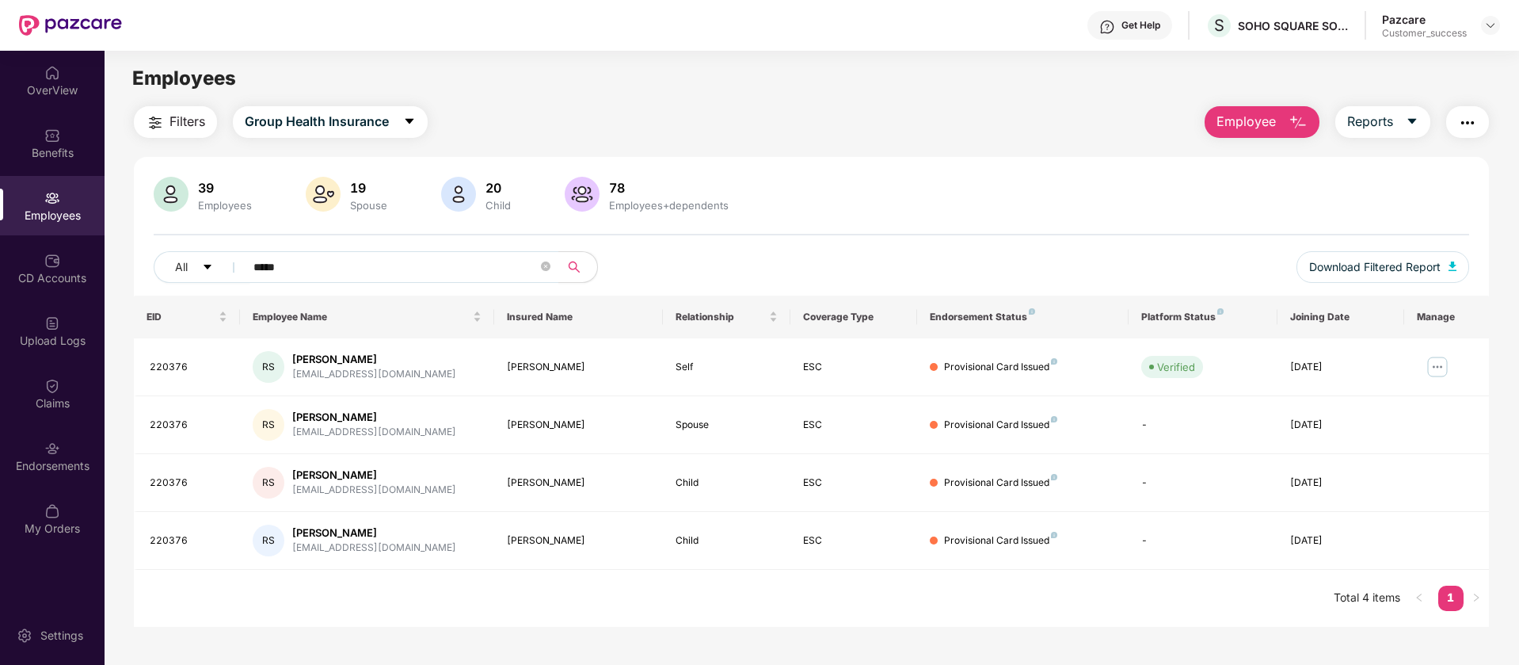 This screenshot has width=1519, height=665. I want to click on th: Employee Name, so click(367, 317).